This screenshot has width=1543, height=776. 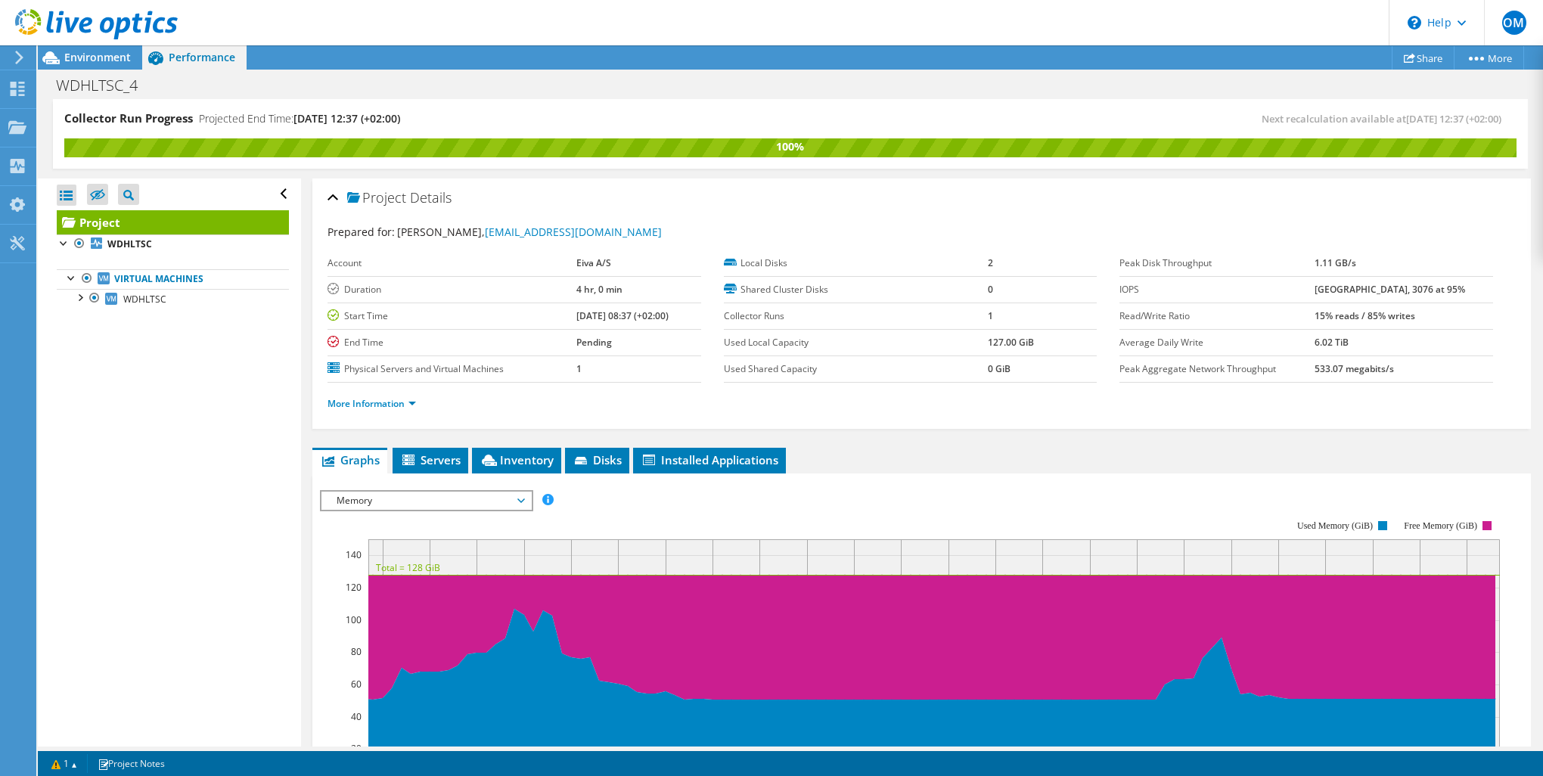 What do you see at coordinates (105, 85) in the screenshot?
I see `h1: WDHLTSC_4` at bounding box center [105, 85].